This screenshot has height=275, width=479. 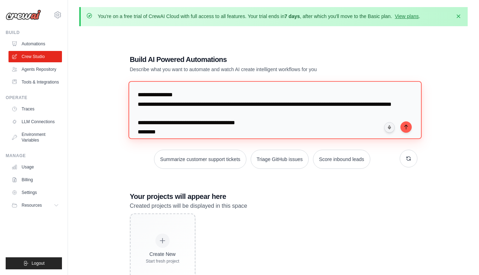 What do you see at coordinates (35, 137) in the screenshot?
I see `a: Environment Variables` at bounding box center [35, 137].